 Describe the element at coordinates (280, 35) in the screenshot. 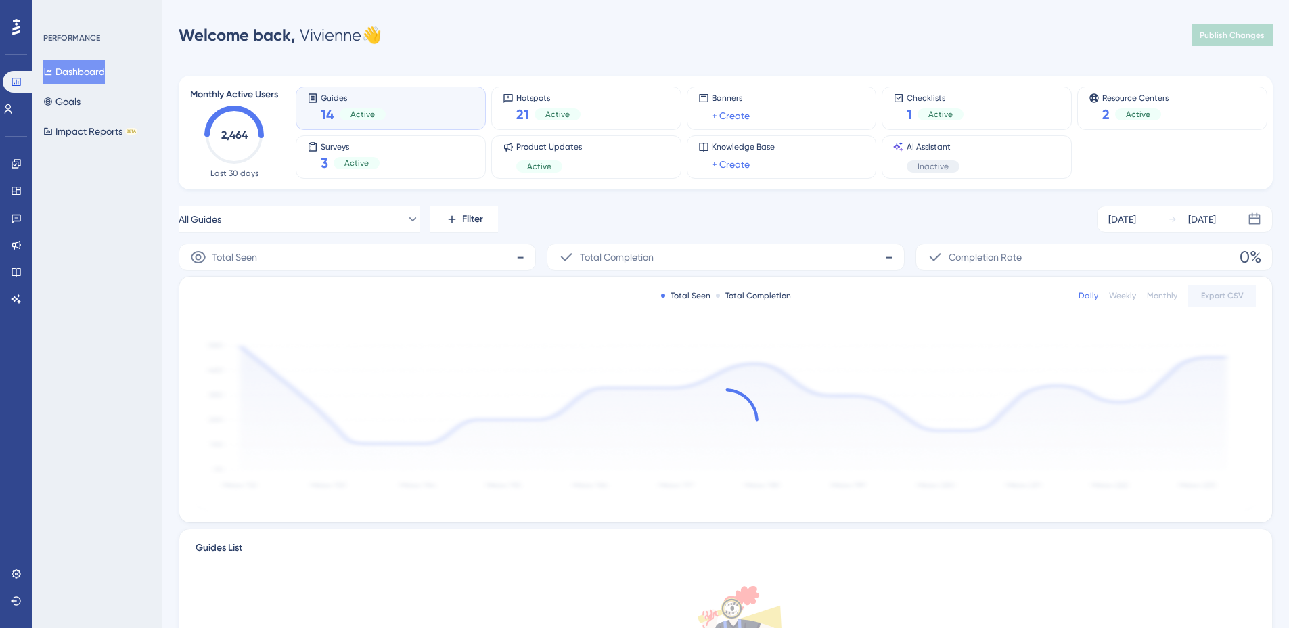

I see `div: Vivienne 👋` at that location.